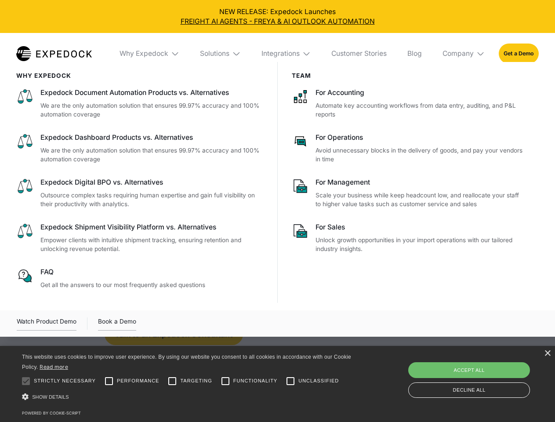 This screenshot has height=422, width=555. What do you see at coordinates (408, 148) in the screenshot?
I see `a: For OperationsAvoid unnecessary blocks in the delivery of goods, and pay your vendors in time` at bounding box center [408, 148].